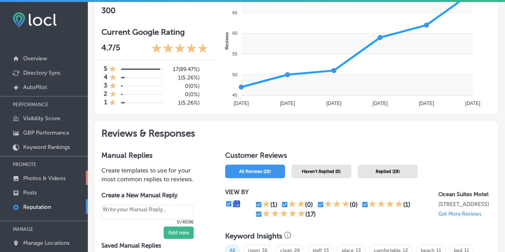 Image resolution: width=505 pixels, height=252 pixels. Describe the element at coordinates (44, 178) in the screenshot. I see `p: Photos & Videos` at that location.